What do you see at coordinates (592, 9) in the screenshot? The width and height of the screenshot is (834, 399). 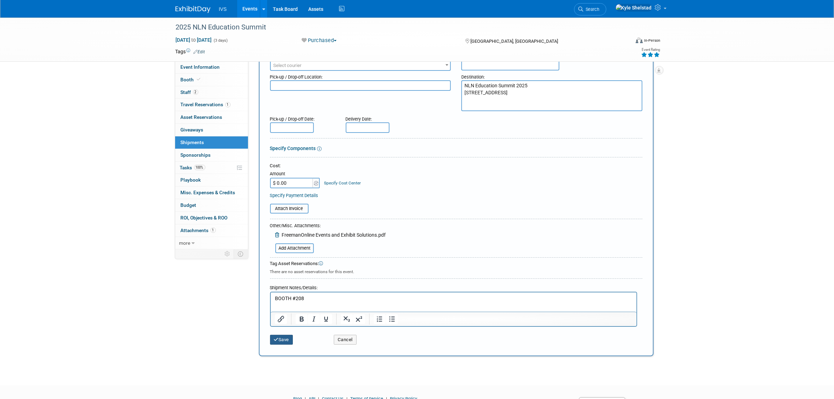 I see `span: Search` at bounding box center [592, 9].